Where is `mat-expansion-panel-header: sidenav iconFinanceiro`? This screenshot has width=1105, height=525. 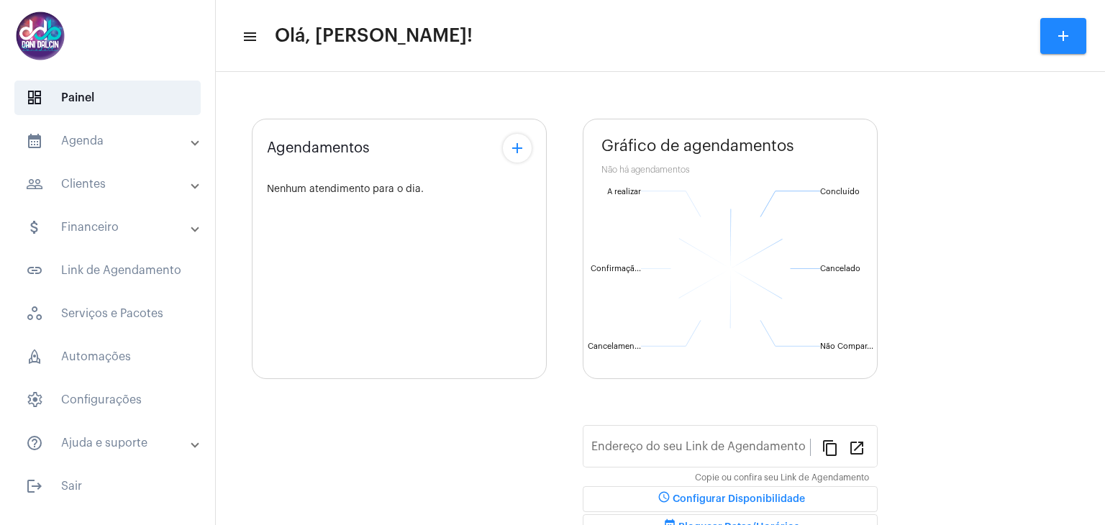 mat-expansion-panel-header: sidenav iconFinanceiro is located at coordinates (112, 227).